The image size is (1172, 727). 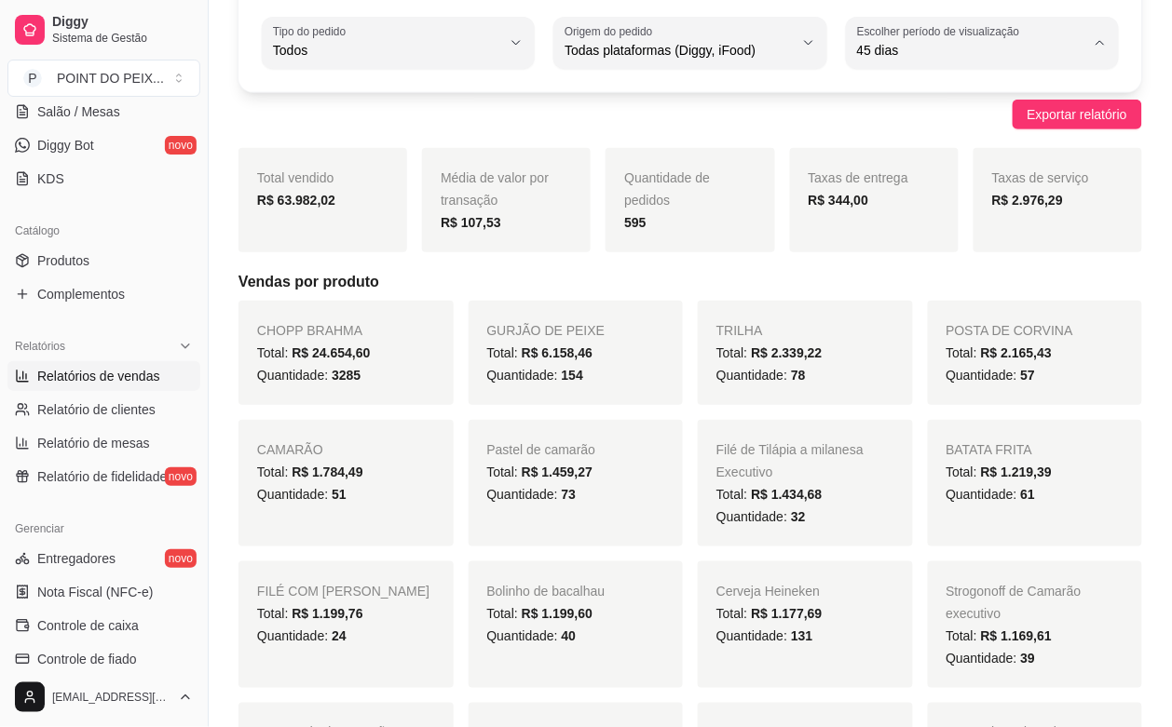 I want to click on span: R$ 2.339,22, so click(x=786, y=353).